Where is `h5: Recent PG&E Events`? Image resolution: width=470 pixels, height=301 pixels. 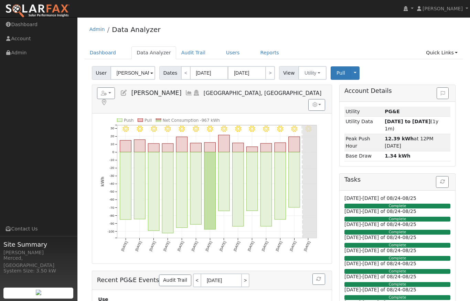 h5: Recent PG&E Events is located at coordinates (212, 280).